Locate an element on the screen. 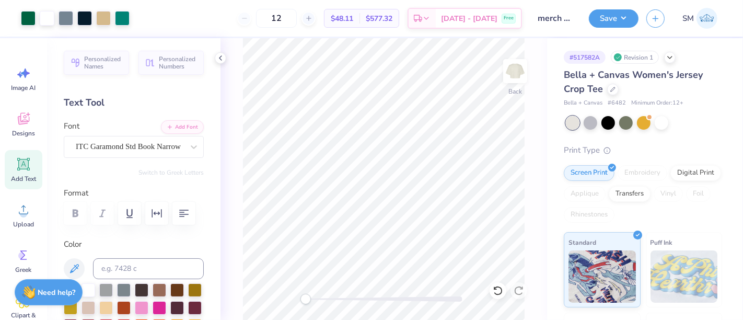 The width and height of the screenshot is (743, 320). label: Color is located at coordinates (134, 244).